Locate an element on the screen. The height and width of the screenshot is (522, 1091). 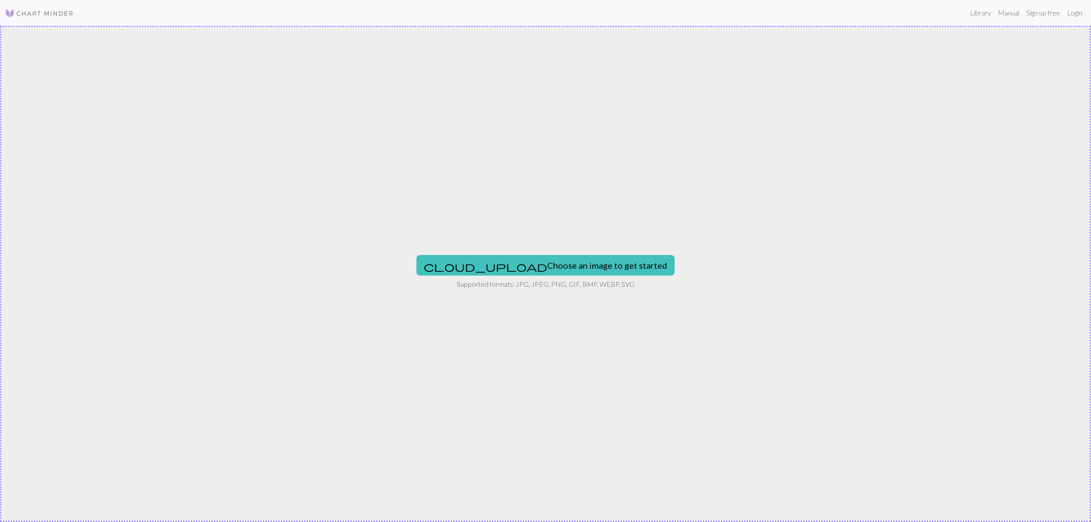
a: Login is located at coordinates (1074, 13).